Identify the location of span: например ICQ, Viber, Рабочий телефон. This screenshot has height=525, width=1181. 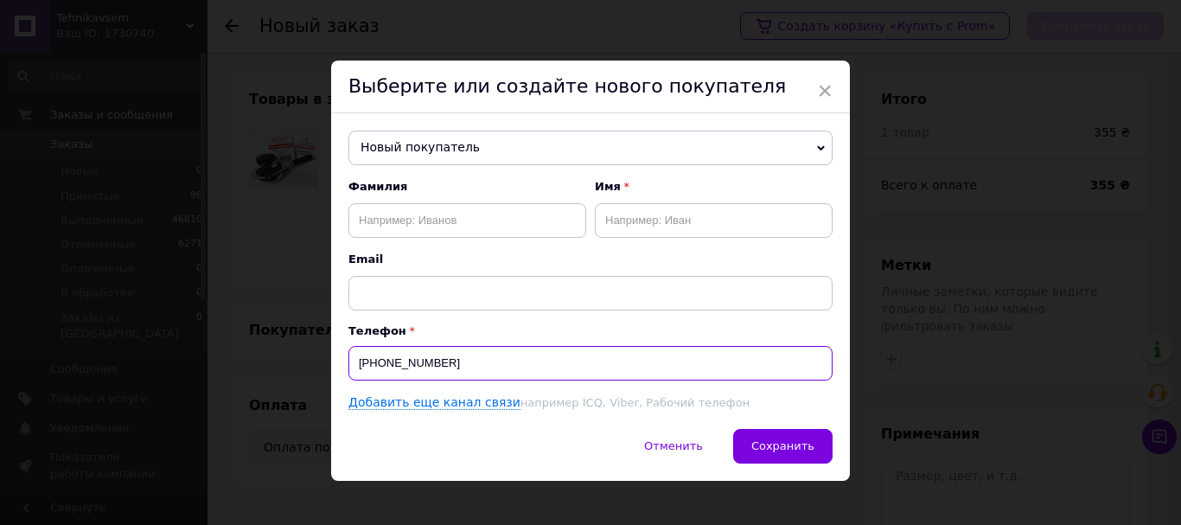
(635, 402).